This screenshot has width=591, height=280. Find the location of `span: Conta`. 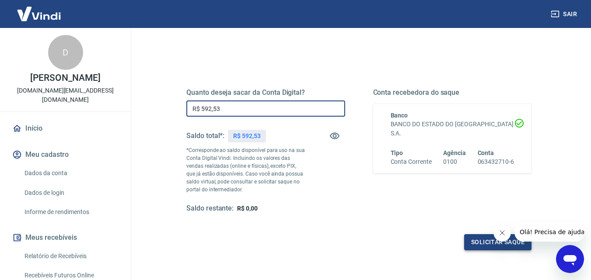

span: Conta is located at coordinates (486, 153).